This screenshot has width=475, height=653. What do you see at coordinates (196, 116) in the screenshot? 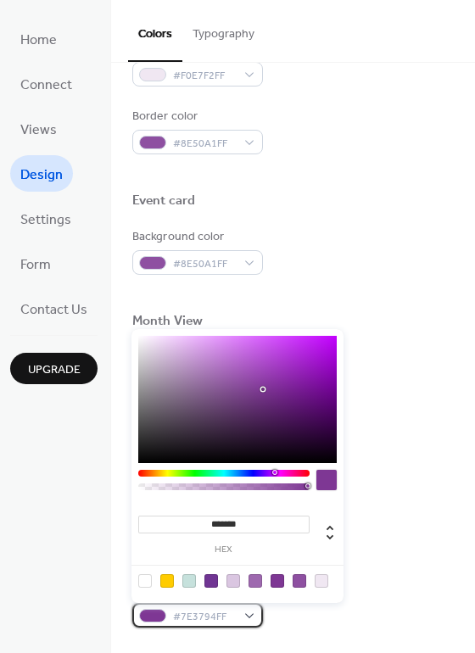
I see `div: Border color` at bounding box center [196, 116].